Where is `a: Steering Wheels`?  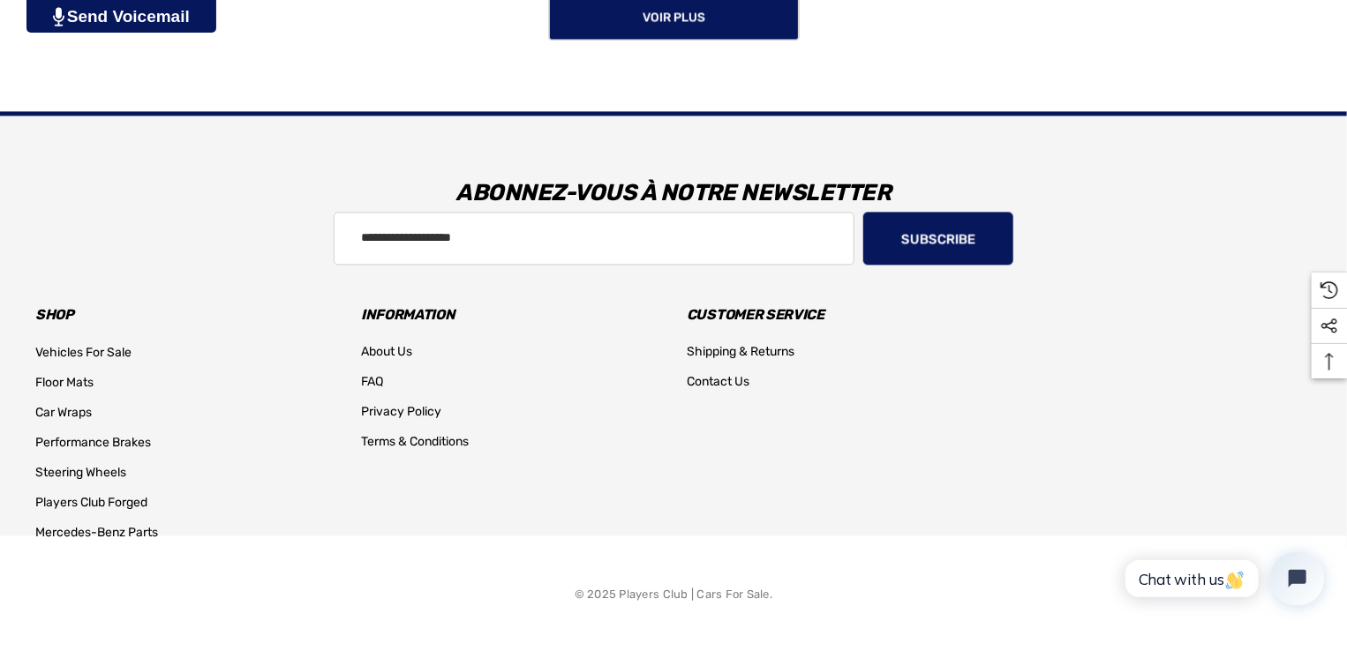 a: Steering Wheels is located at coordinates (80, 473).